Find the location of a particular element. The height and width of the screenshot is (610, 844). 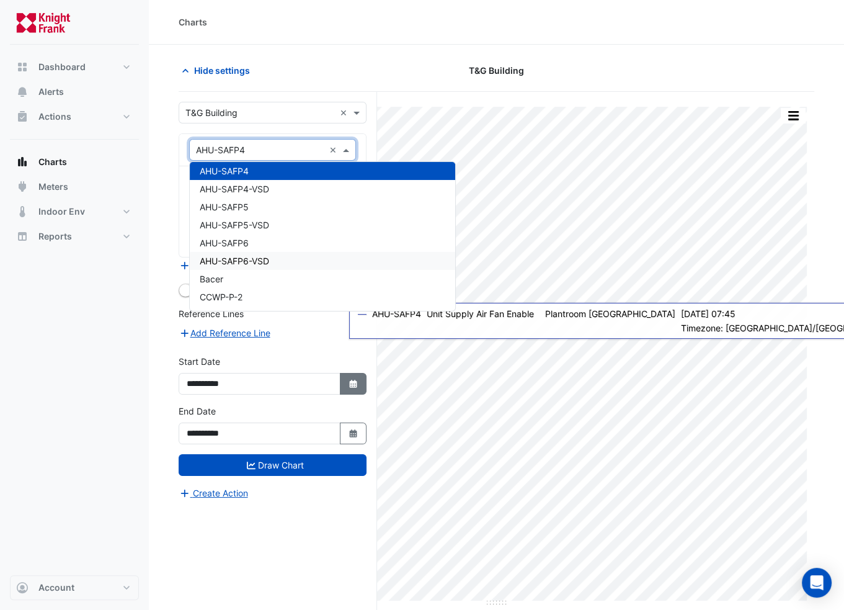

button: Charts is located at coordinates (74, 162).